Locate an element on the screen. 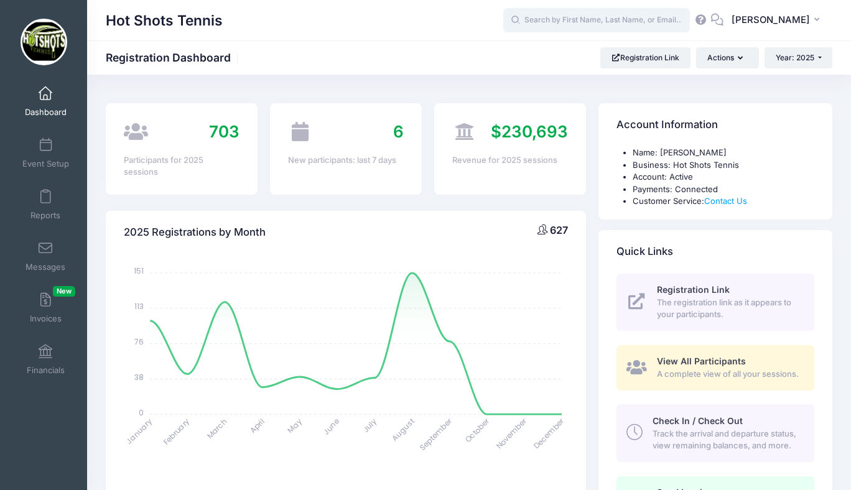  h1: Hot Shots Tennis is located at coordinates (164, 21).